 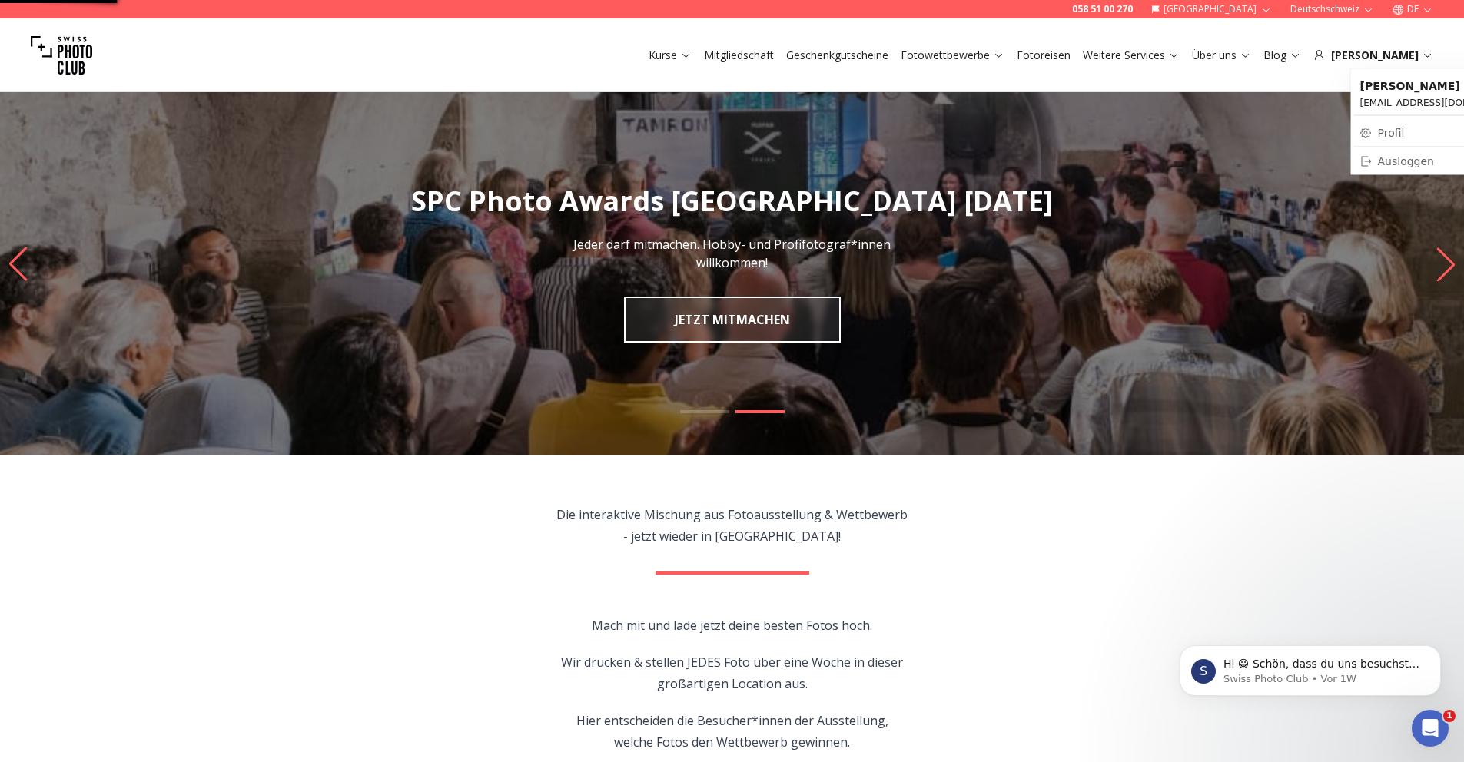 What do you see at coordinates (952, 55) in the screenshot?
I see `a: Fotowettbewerbe` at bounding box center [952, 55].